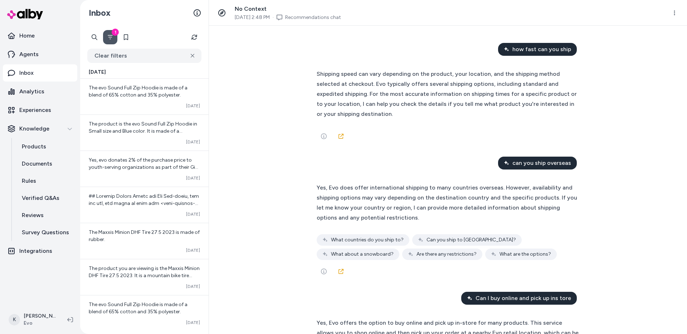 Image resolution: width=687 pixels, height=334 pixels. What do you see at coordinates (46, 164) in the screenshot?
I see `a: Documents` at bounding box center [46, 164].